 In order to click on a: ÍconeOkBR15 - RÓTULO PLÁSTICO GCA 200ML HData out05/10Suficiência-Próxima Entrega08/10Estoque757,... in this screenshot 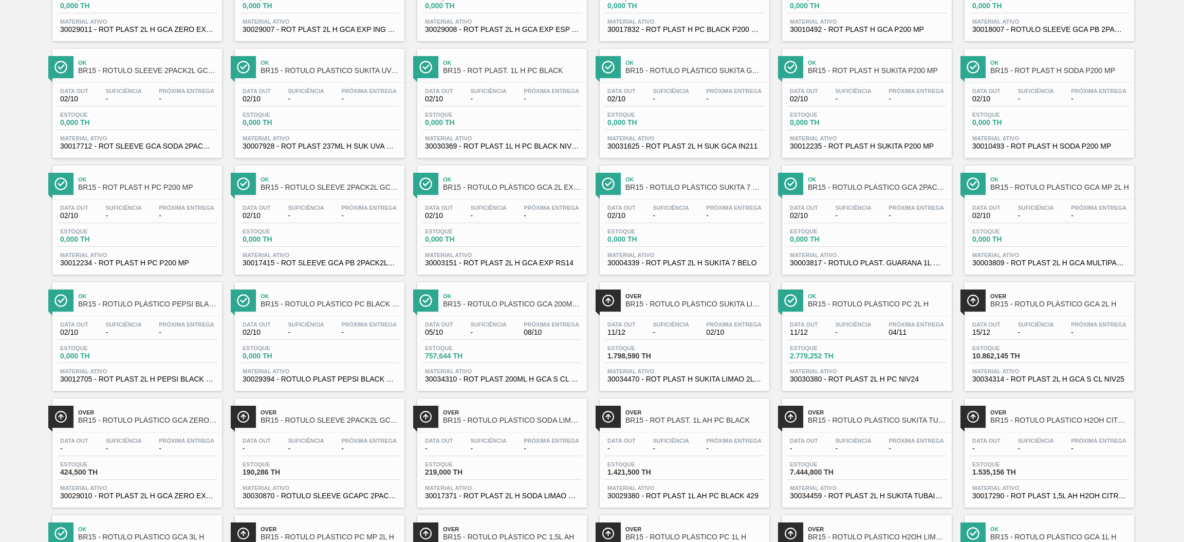, I will do `click(500, 332)`.